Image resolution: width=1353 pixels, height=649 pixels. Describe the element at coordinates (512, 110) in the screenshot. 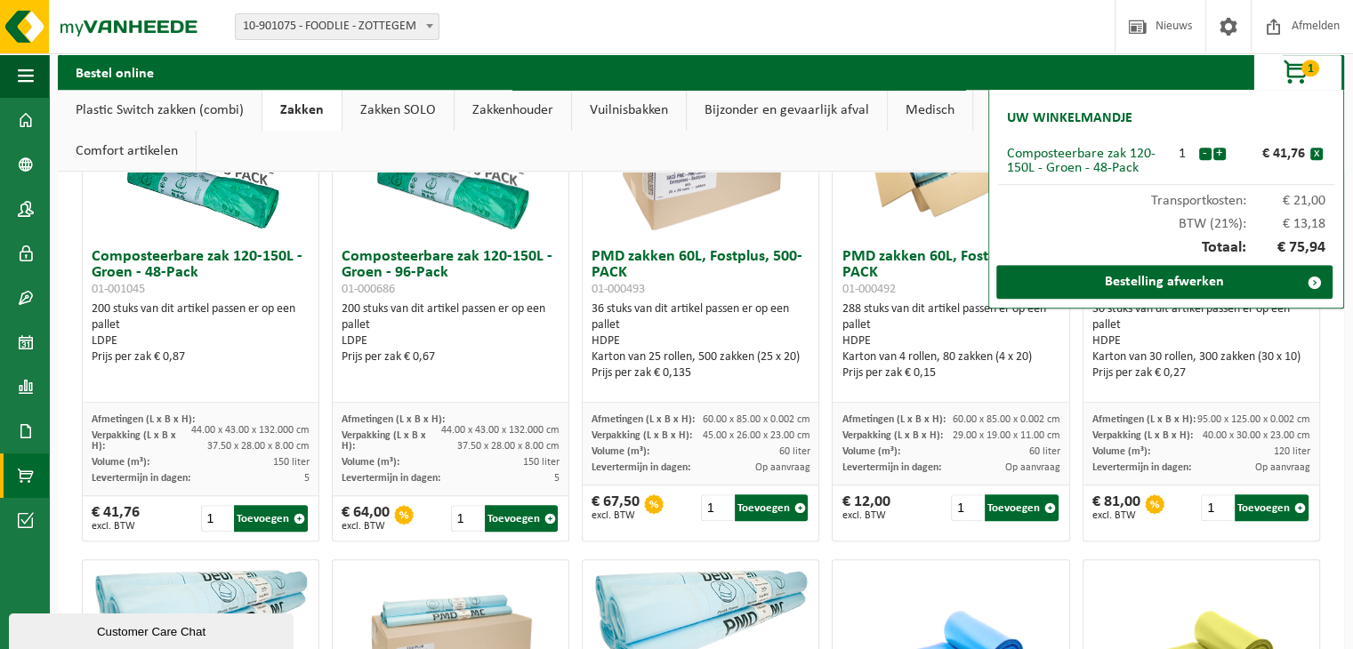

I see `a: Zakkenhouder` at that location.